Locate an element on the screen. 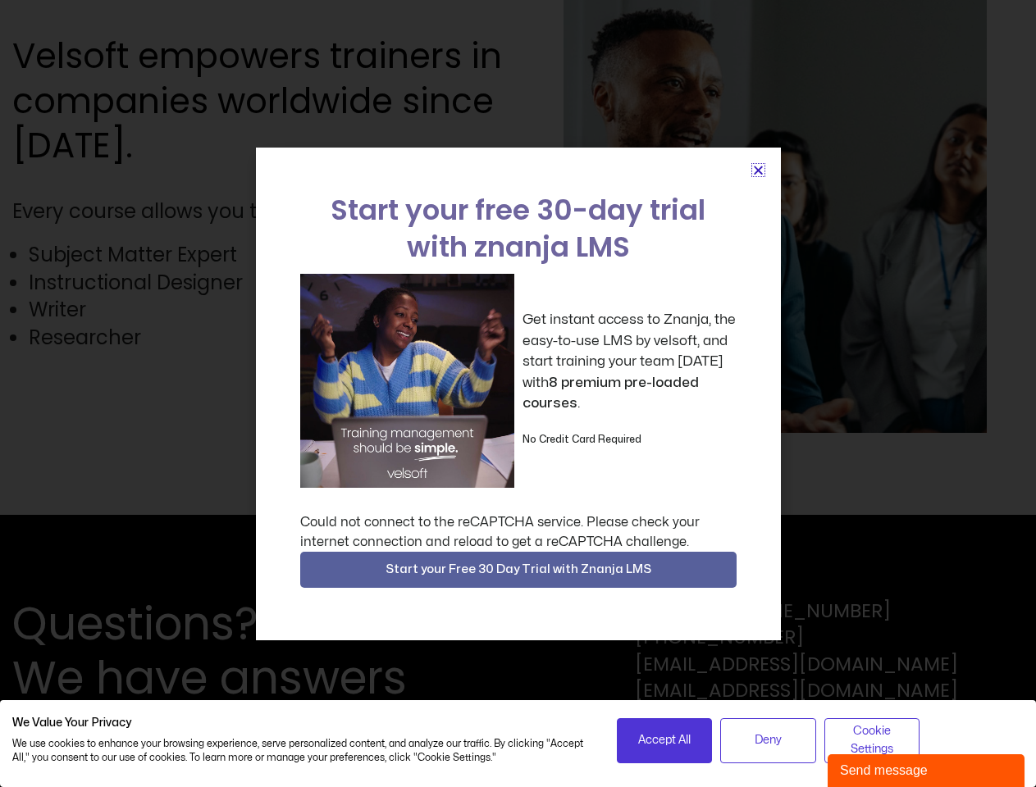 Image resolution: width=1036 pixels, height=787 pixels. h2: We Value Your Privacy is located at coordinates (302, 723).